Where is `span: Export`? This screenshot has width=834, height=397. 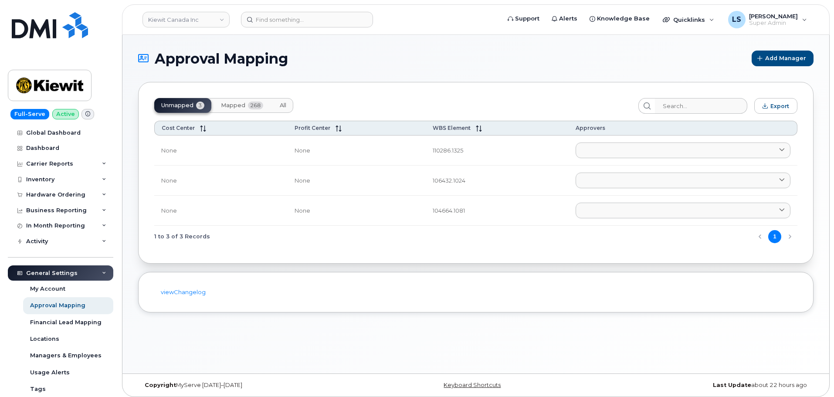 span: Export is located at coordinates (780, 106).